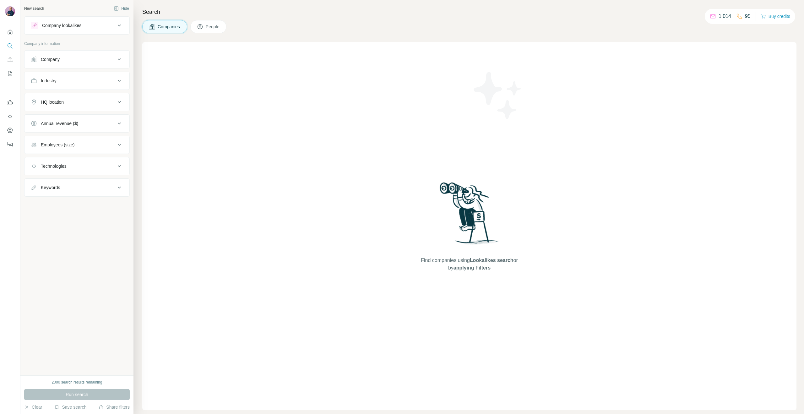  I want to click on button: Save search, so click(70, 407).